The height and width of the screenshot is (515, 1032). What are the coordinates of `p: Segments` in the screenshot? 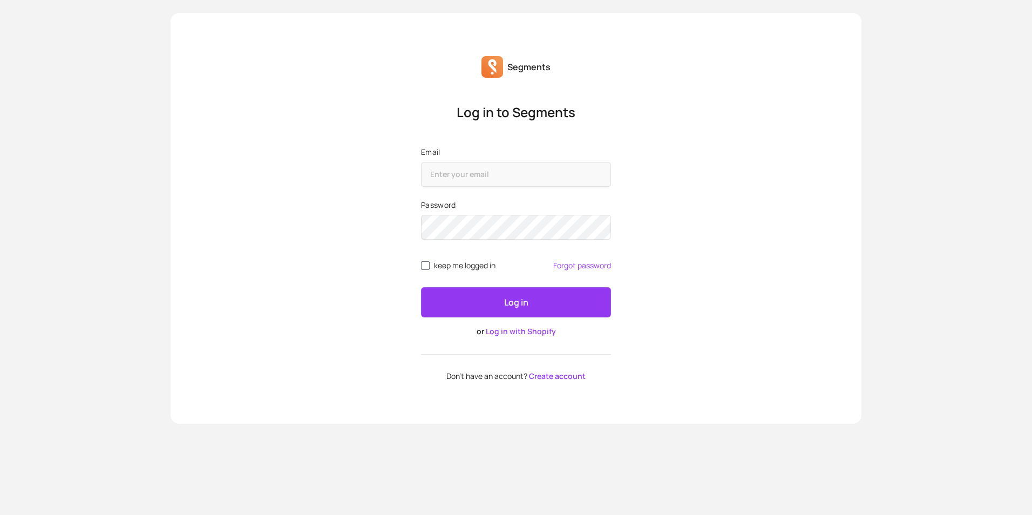 It's located at (529, 67).